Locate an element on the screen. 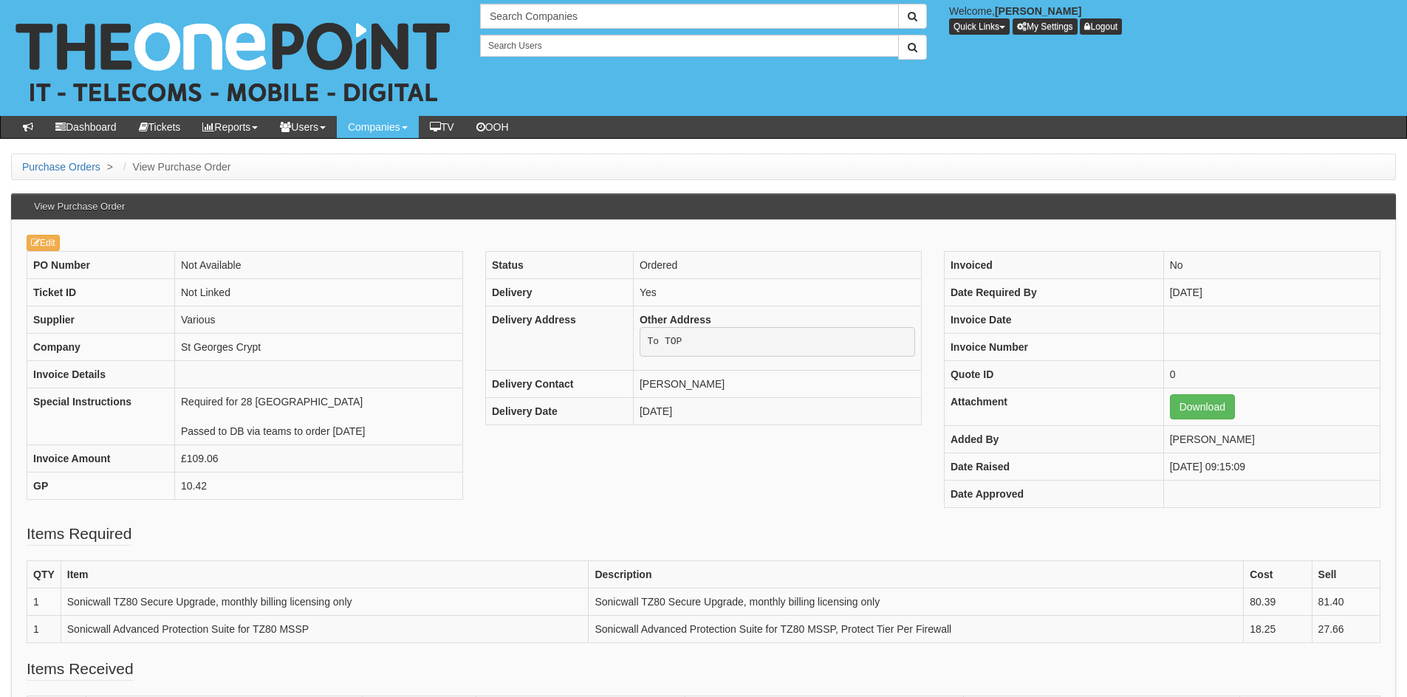  div: Welcome, is located at coordinates (1172, 19).